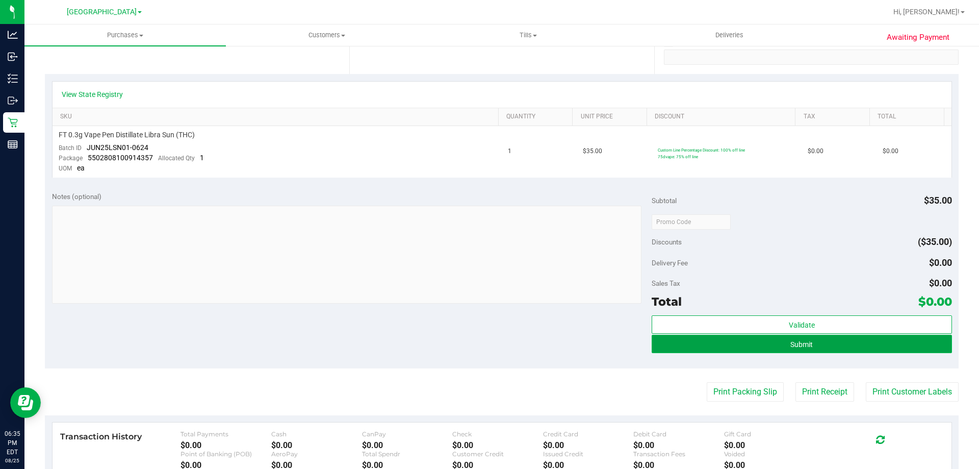 The width and height of the screenshot is (979, 469). What do you see at coordinates (770, 434) in the screenshot?
I see `div: Gift Card` at bounding box center [770, 434].